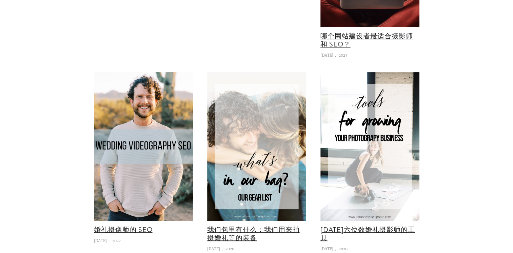  I want to click on a: 婚礼摄像师的 SEO, so click(123, 230).